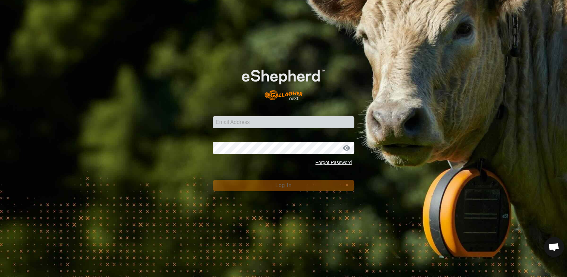  Describe the element at coordinates (283, 122) in the screenshot. I see `input: Email Address` at that location.